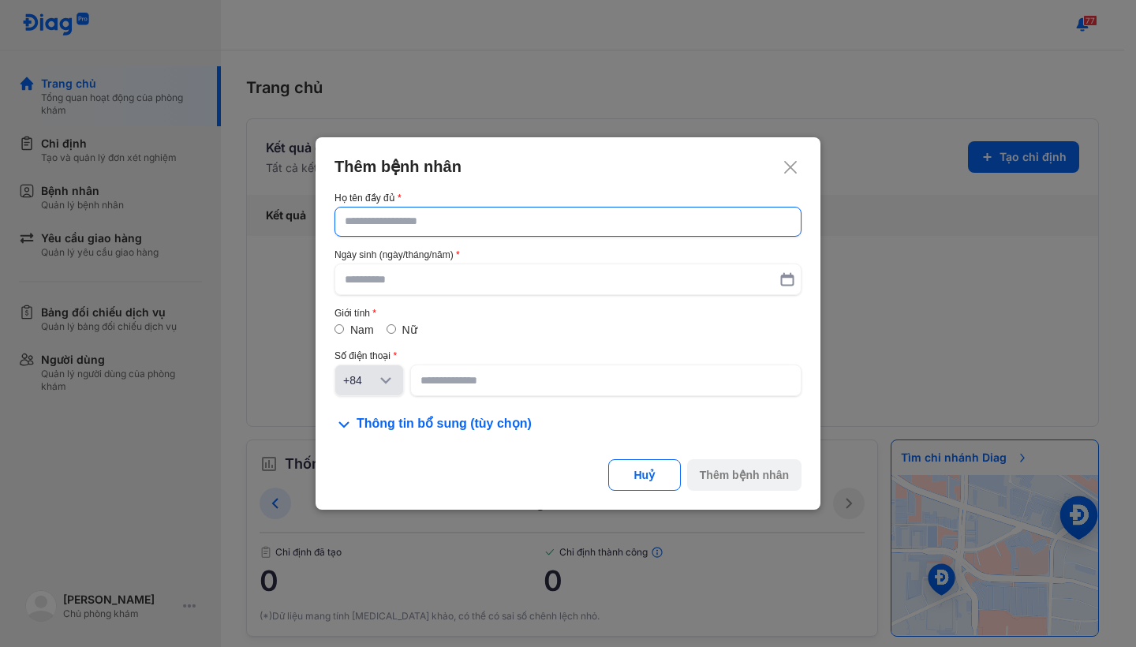  I want to click on div: +84, so click(360, 380).